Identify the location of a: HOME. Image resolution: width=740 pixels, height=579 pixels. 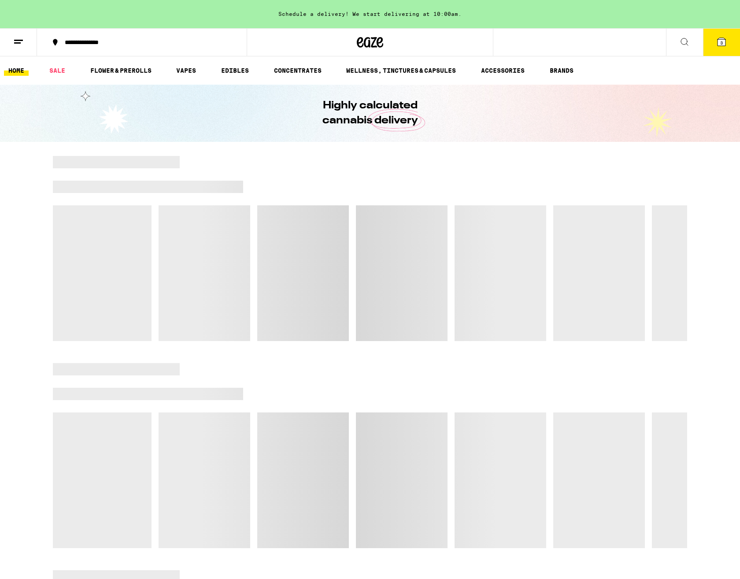
(16, 70).